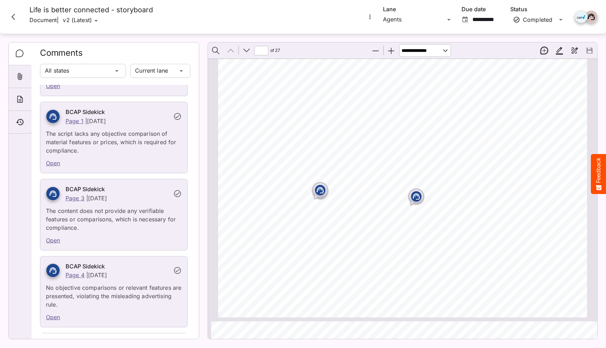  I want to click on button: Open, so click(465, 20).